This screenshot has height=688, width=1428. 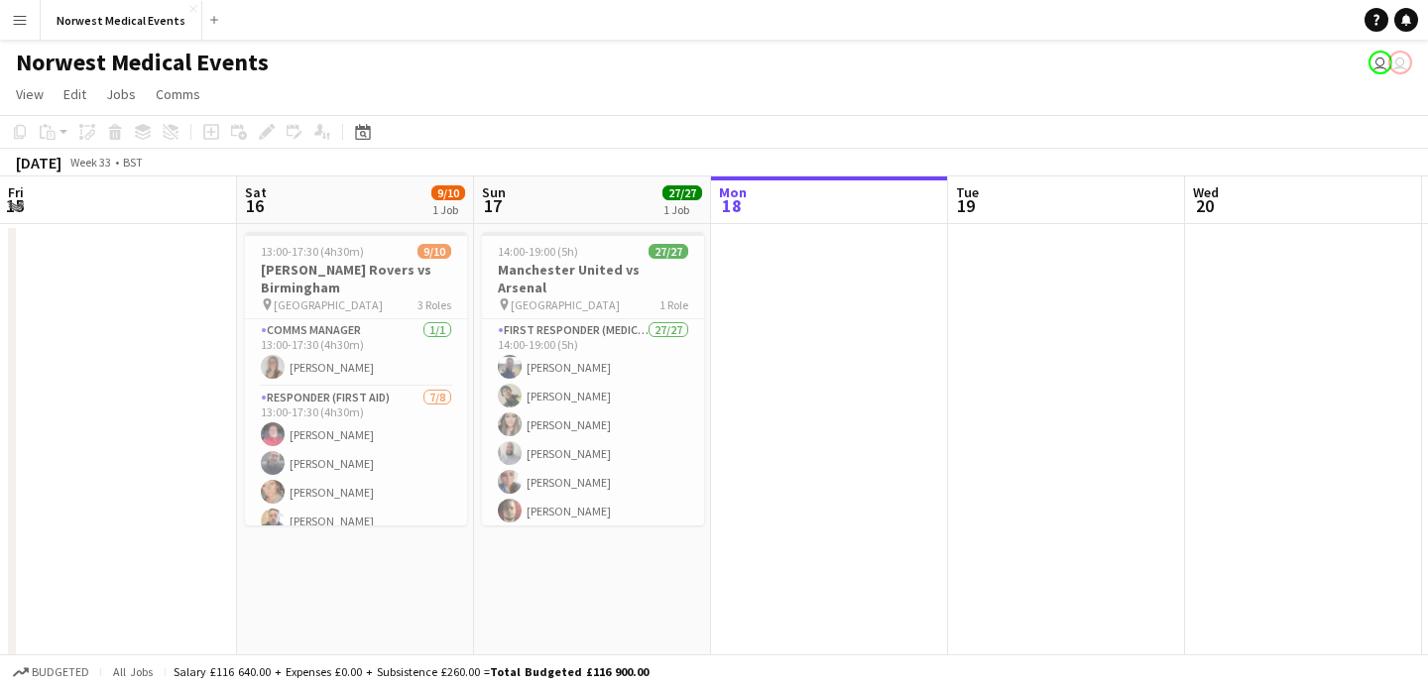 What do you see at coordinates (74, 94) in the screenshot?
I see `a: Edit` at bounding box center [74, 94].